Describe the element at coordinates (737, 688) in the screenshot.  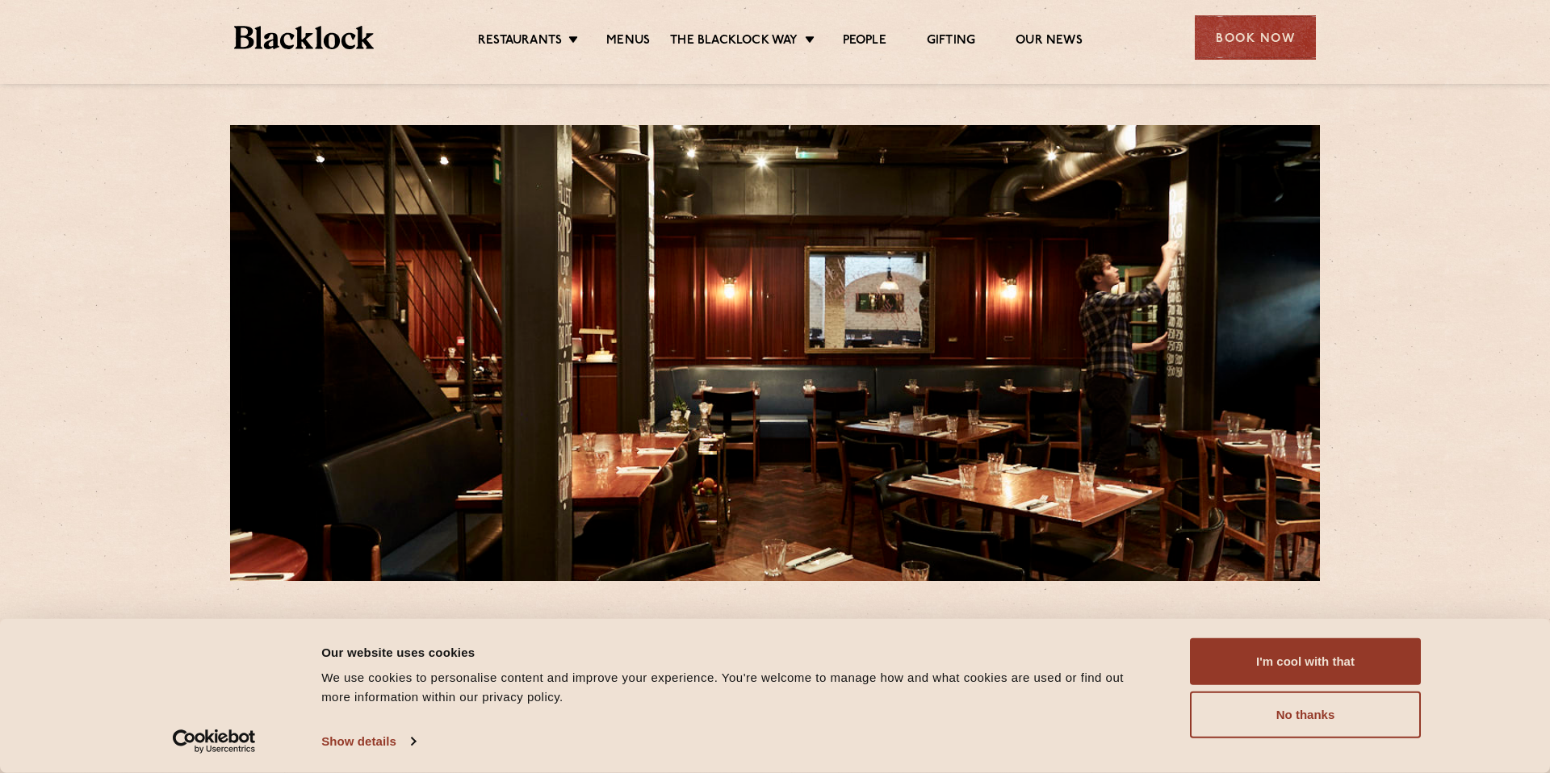
I see `div: We use cookies to personalise content and improve your experience. You're welcome to manage how a...` at that location.